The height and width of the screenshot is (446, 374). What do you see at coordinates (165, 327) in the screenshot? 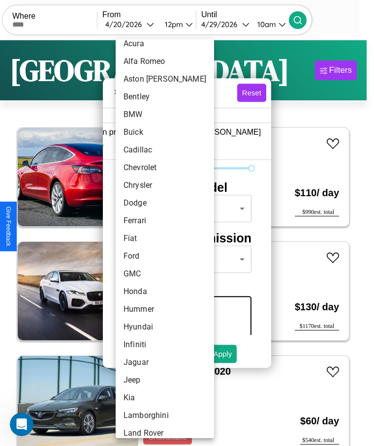
I see `li: Hyundai` at bounding box center [165, 327].